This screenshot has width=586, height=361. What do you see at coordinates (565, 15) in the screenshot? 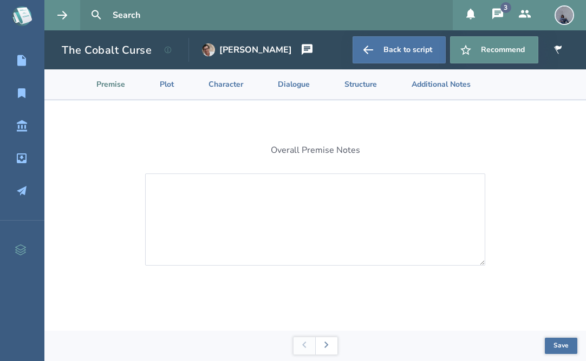
I see `img: user_1717041581-crop.jpg` at bounding box center [565, 15].